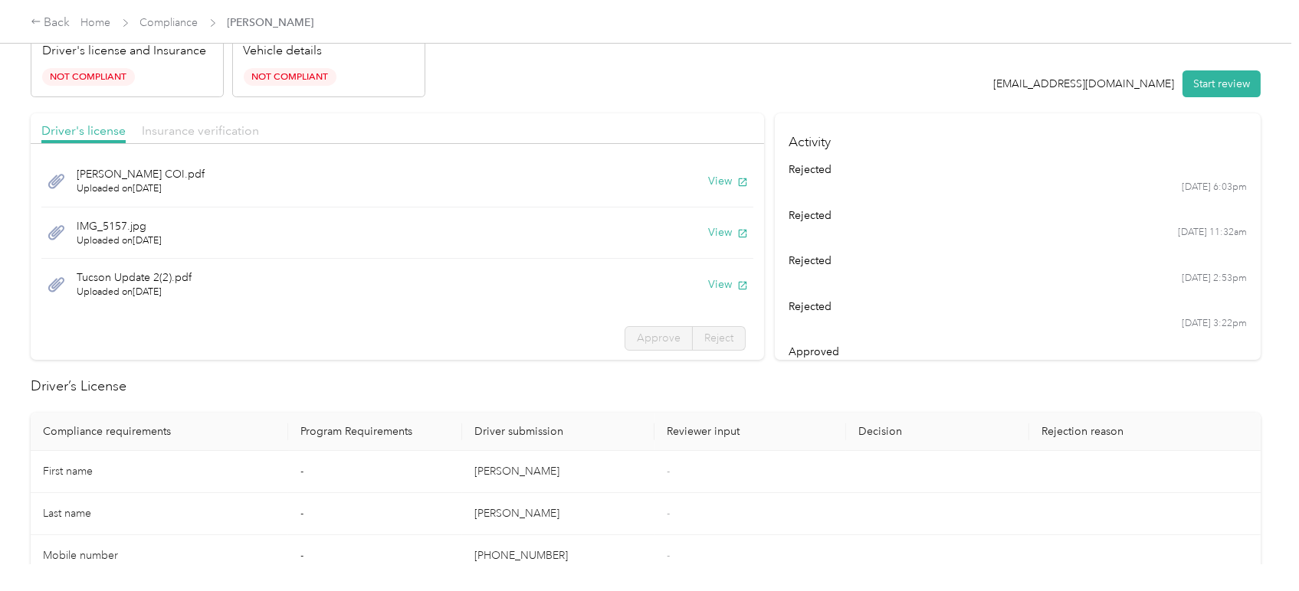  I want to click on th: Reviewer input, so click(750, 432).